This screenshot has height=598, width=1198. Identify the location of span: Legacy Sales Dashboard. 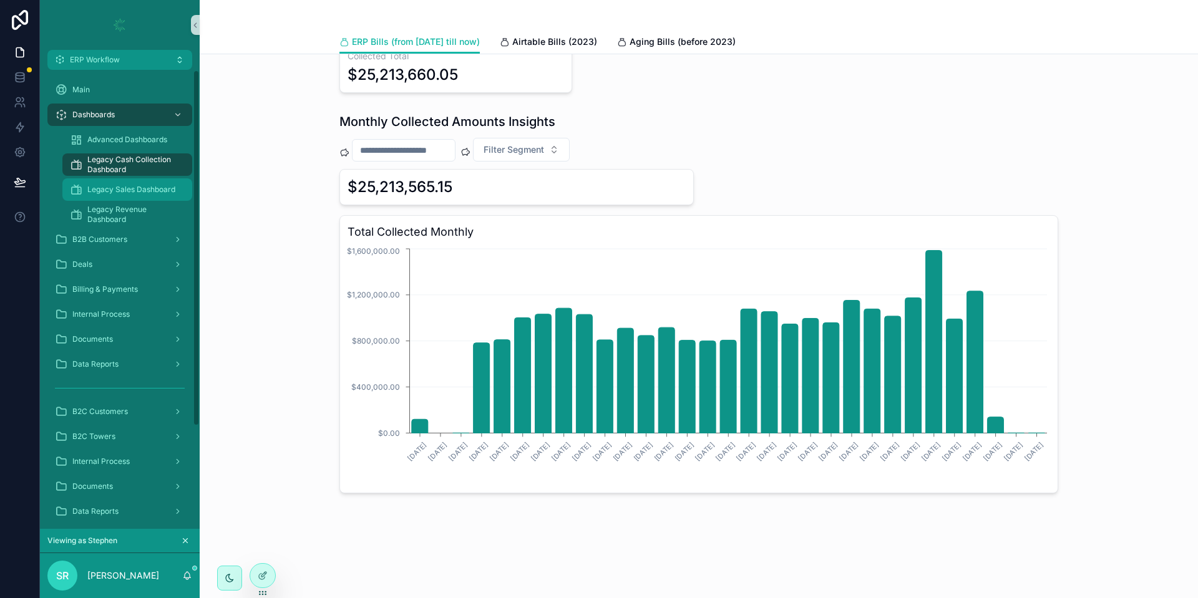
(131, 190).